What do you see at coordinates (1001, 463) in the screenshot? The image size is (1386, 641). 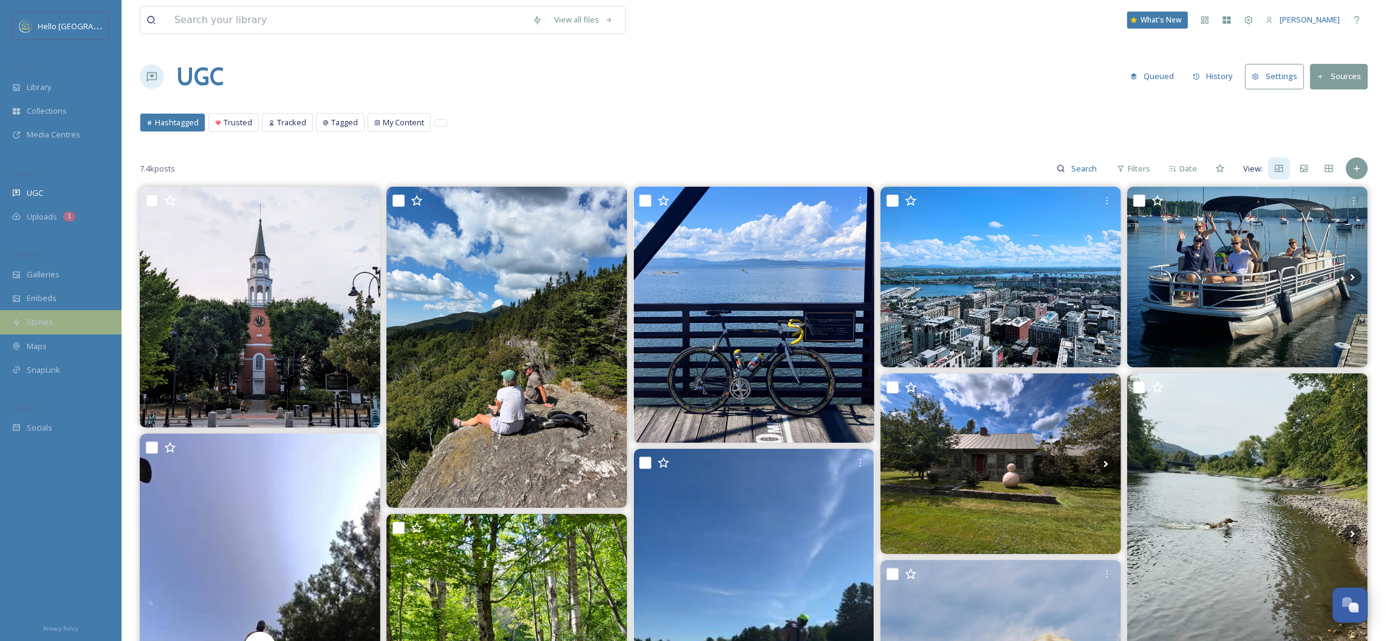 I see `img: Vermont - you never disappoint 💚! Great weekend of riding, racing and catching up with old friend...` at bounding box center [1001, 463].